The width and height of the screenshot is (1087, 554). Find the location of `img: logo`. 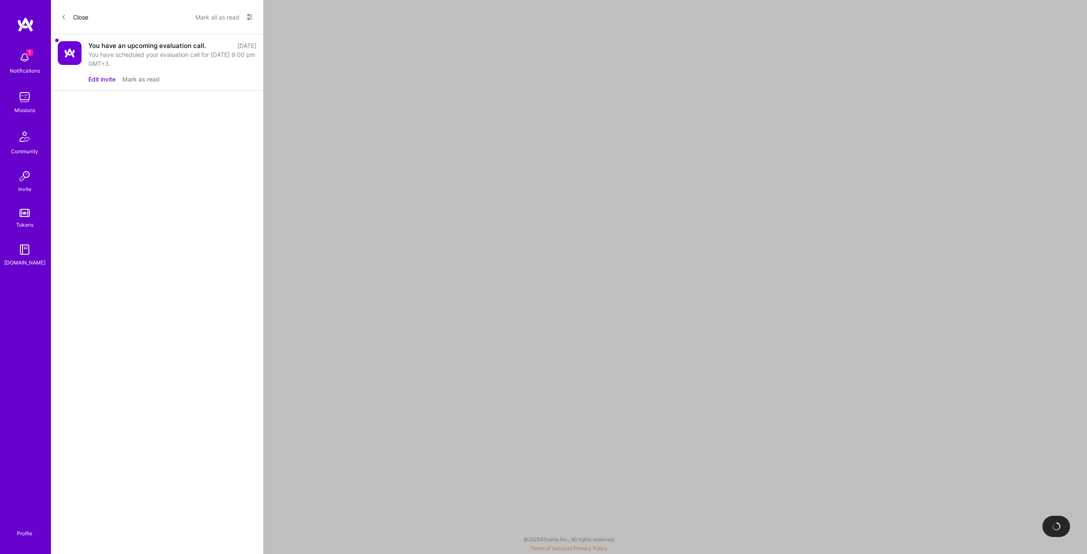

img: logo is located at coordinates (25, 25).